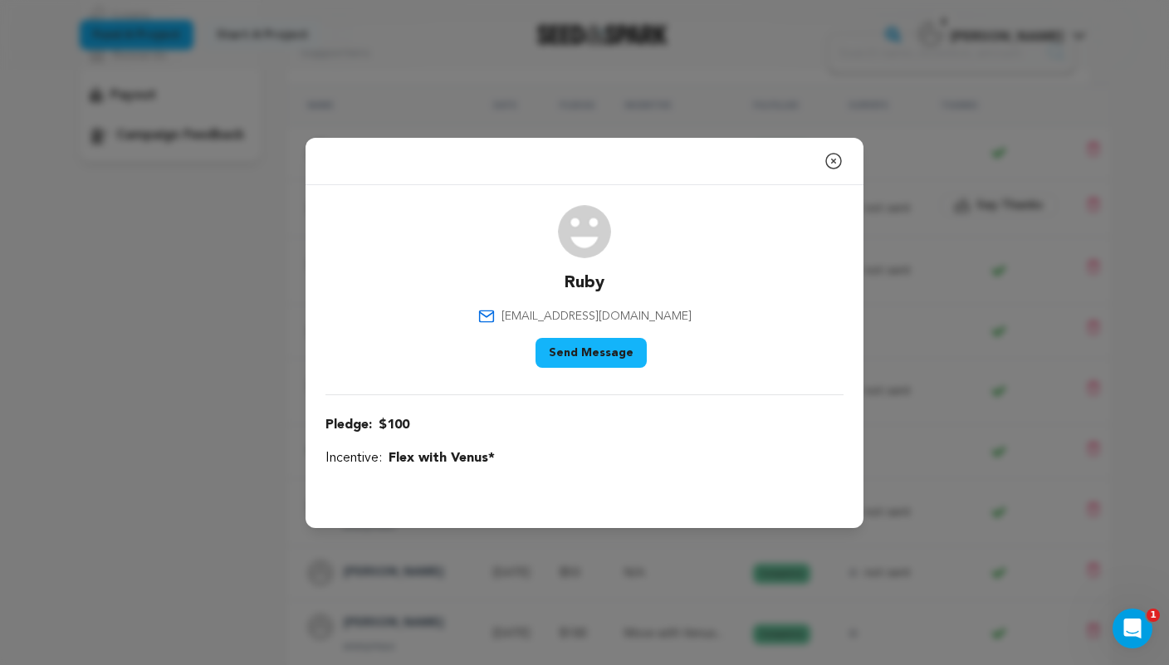  What do you see at coordinates (584, 232) in the screenshot?
I see `img: user.png` at bounding box center [584, 232].